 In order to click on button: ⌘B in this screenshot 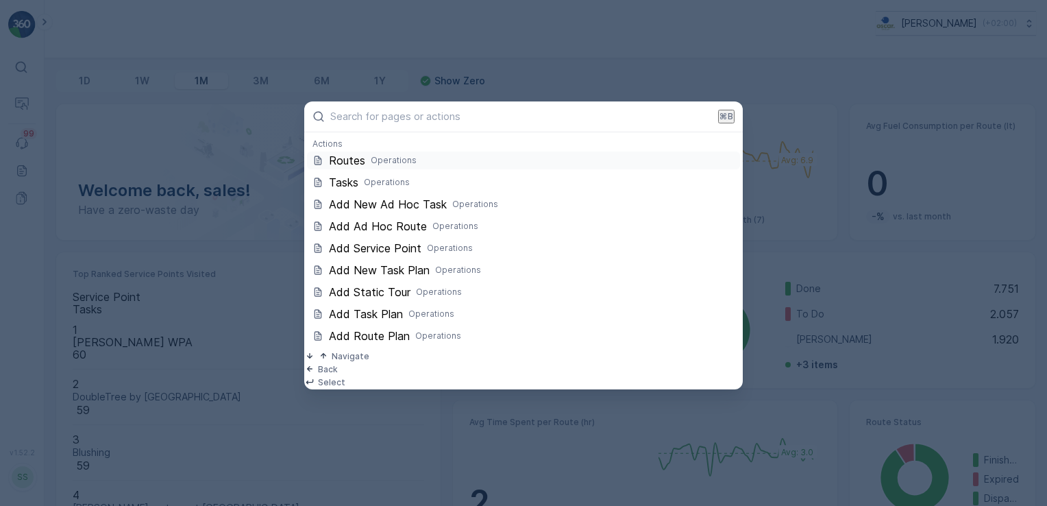, I will do `click(727, 117)`.